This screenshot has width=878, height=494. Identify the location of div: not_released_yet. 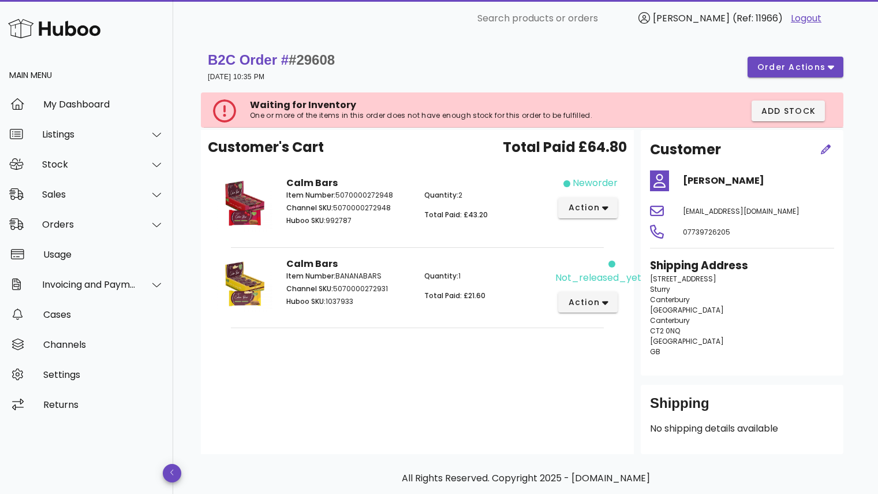
(598, 278).